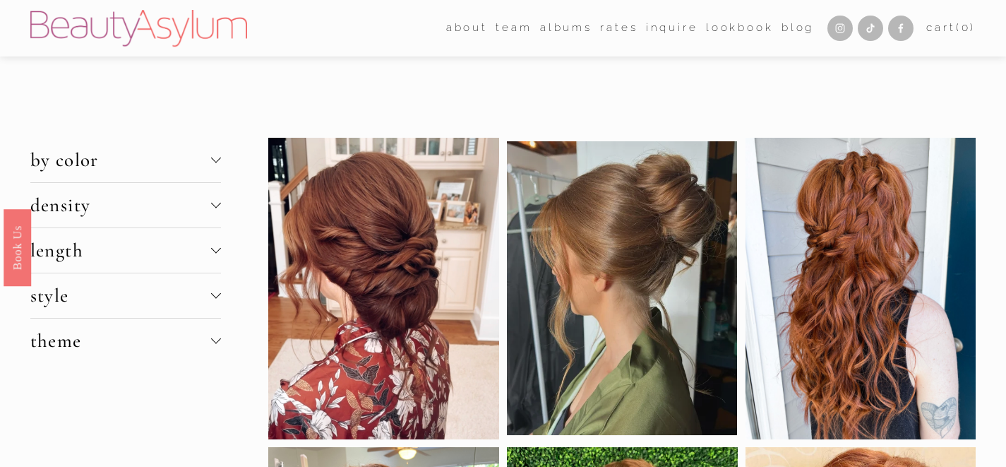 This screenshot has height=467, width=1006. What do you see at coordinates (126, 295) in the screenshot?
I see `button: style` at bounding box center [126, 295].